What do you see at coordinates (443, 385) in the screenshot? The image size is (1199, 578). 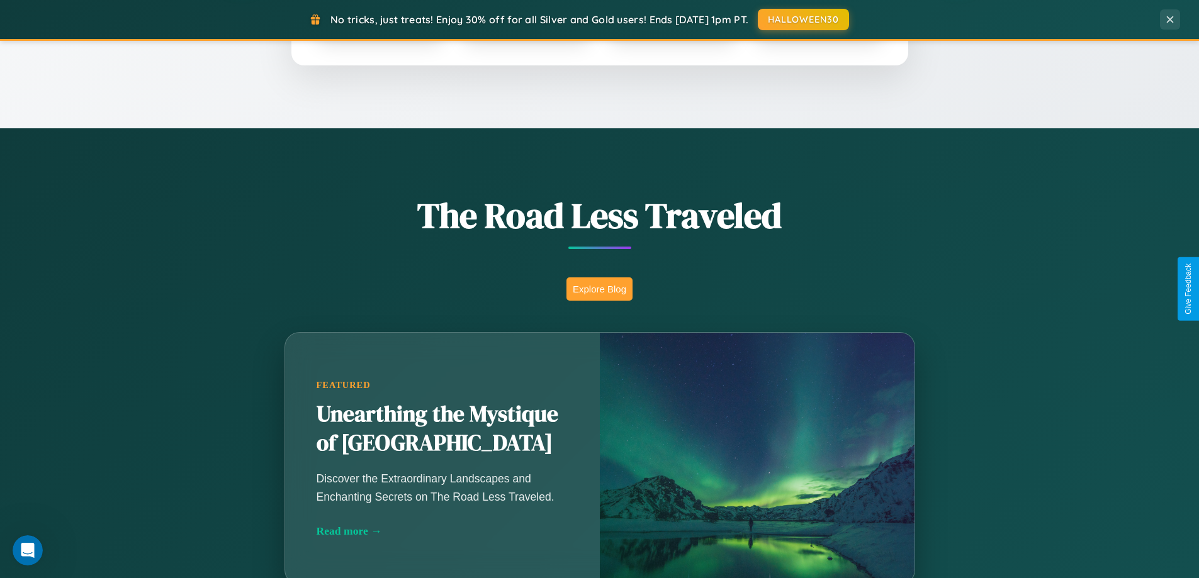 I see `div: Featured` at bounding box center [443, 385].